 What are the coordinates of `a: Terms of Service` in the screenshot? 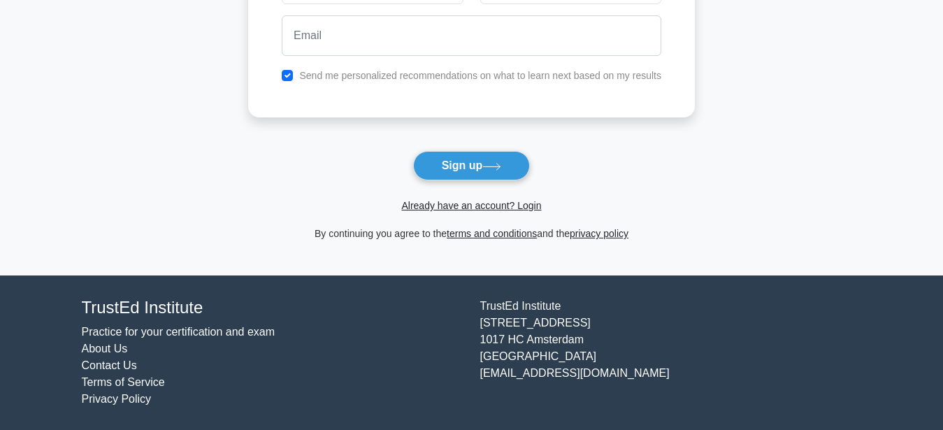 It's located at (123, 382).